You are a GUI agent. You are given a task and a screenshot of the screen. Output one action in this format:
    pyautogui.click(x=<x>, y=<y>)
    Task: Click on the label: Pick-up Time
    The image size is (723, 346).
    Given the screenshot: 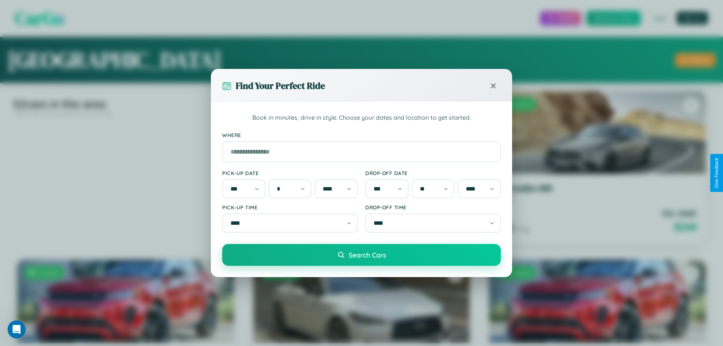 What is the action you would take?
    pyautogui.click(x=290, y=207)
    